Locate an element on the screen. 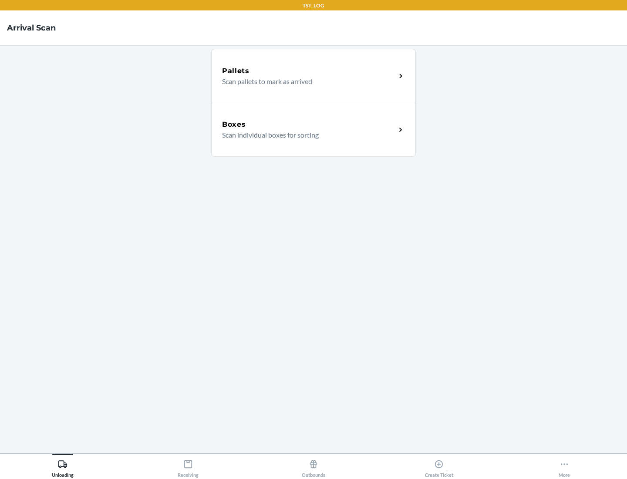 This screenshot has height=479, width=627. div: Unloading is located at coordinates (63, 467).